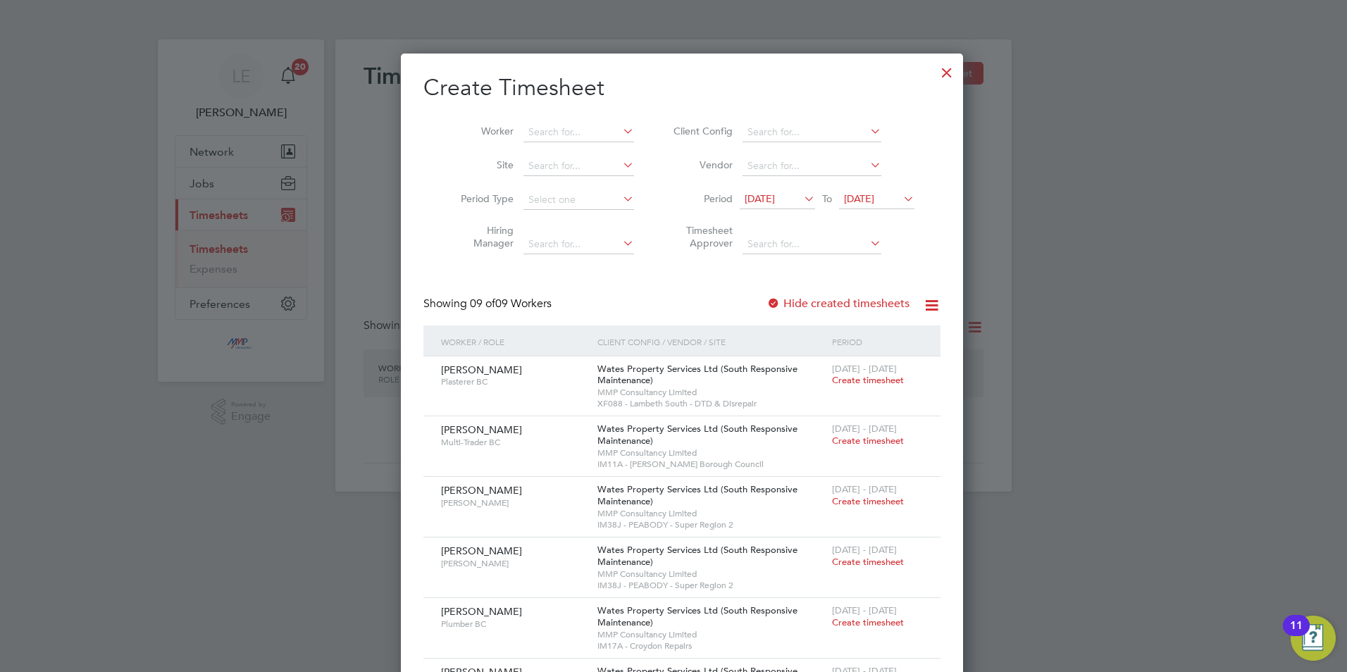  I want to click on span: To, so click(827, 199).